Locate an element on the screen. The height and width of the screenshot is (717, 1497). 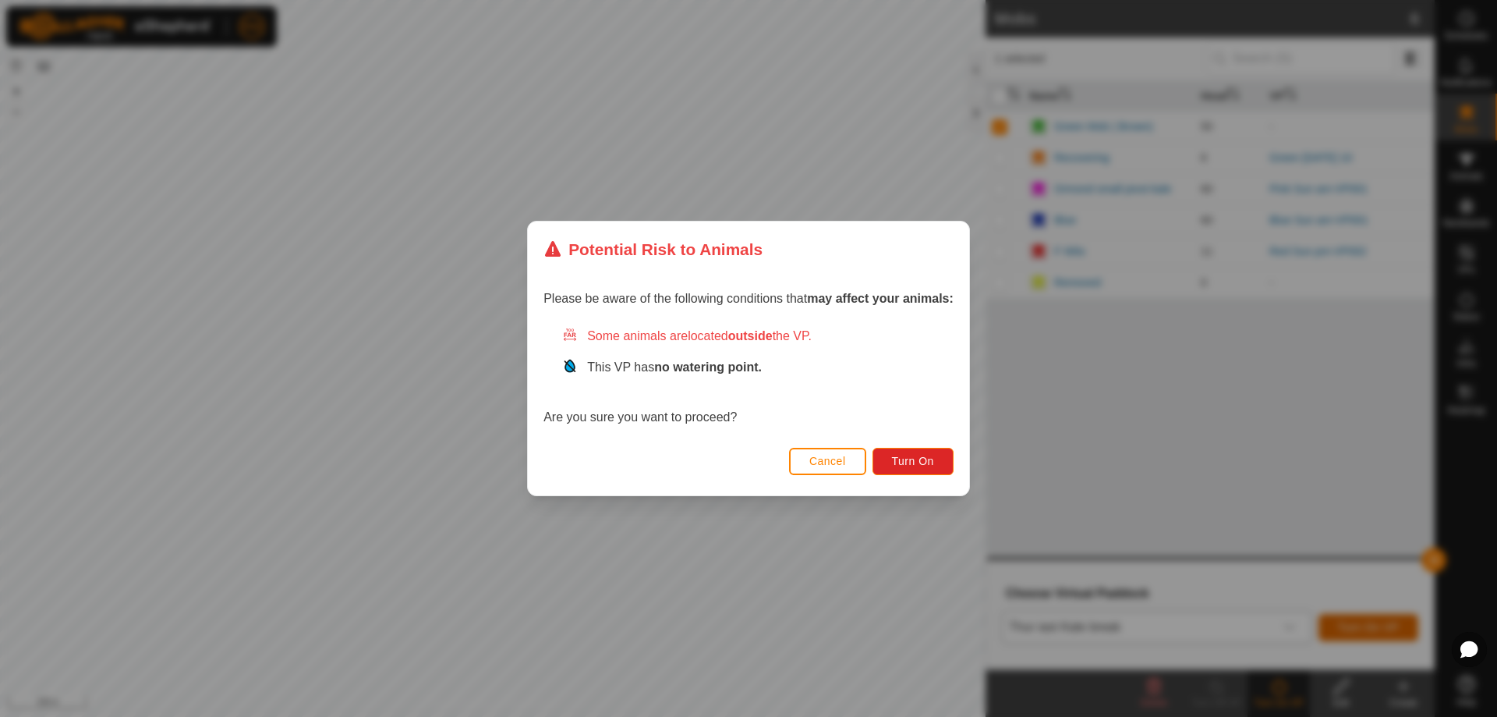
button: Turn On is located at coordinates (913, 461).